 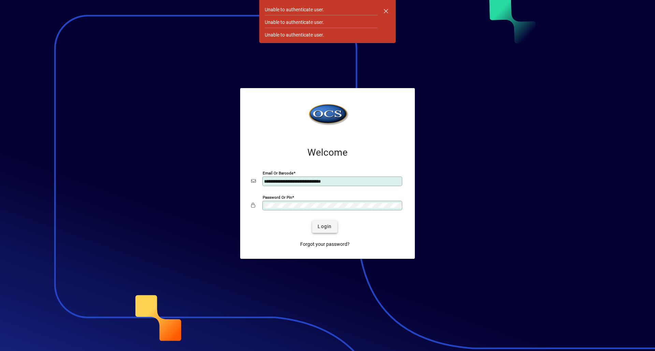 I want to click on span: Login, so click(x=324, y=226).